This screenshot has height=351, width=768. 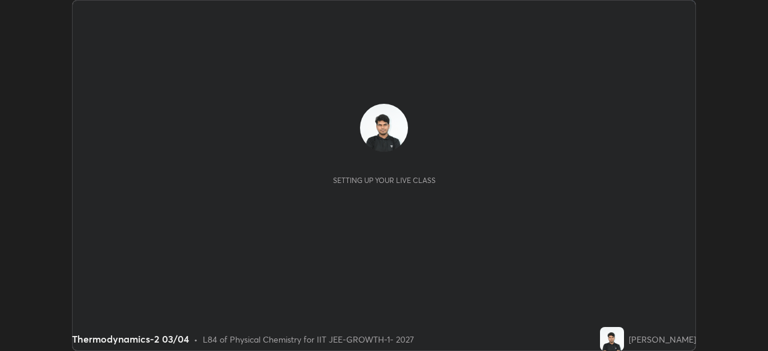 What do you see at coordinates (309, 339) in the screenshot?
I see `div: L84 of Physical Chemistry for IIT JEE-GROWTH-1- 2027` at bounding box center [309, 339].